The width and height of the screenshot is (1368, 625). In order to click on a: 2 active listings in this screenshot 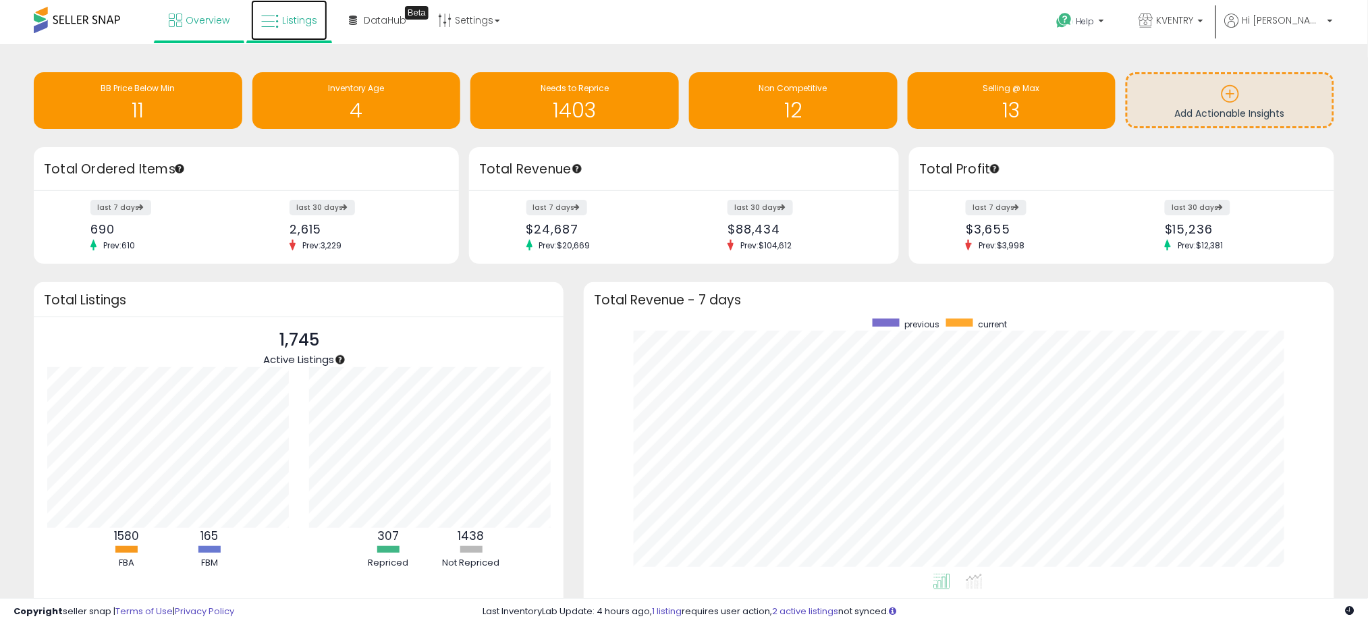, I will do `click(805, 611)`.